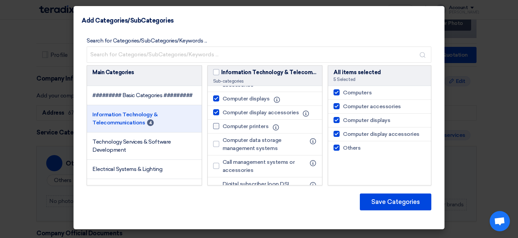 This screenshot has width=518, height=238. I want to click on span: Technology Services & Software Development, so click(132, 146).